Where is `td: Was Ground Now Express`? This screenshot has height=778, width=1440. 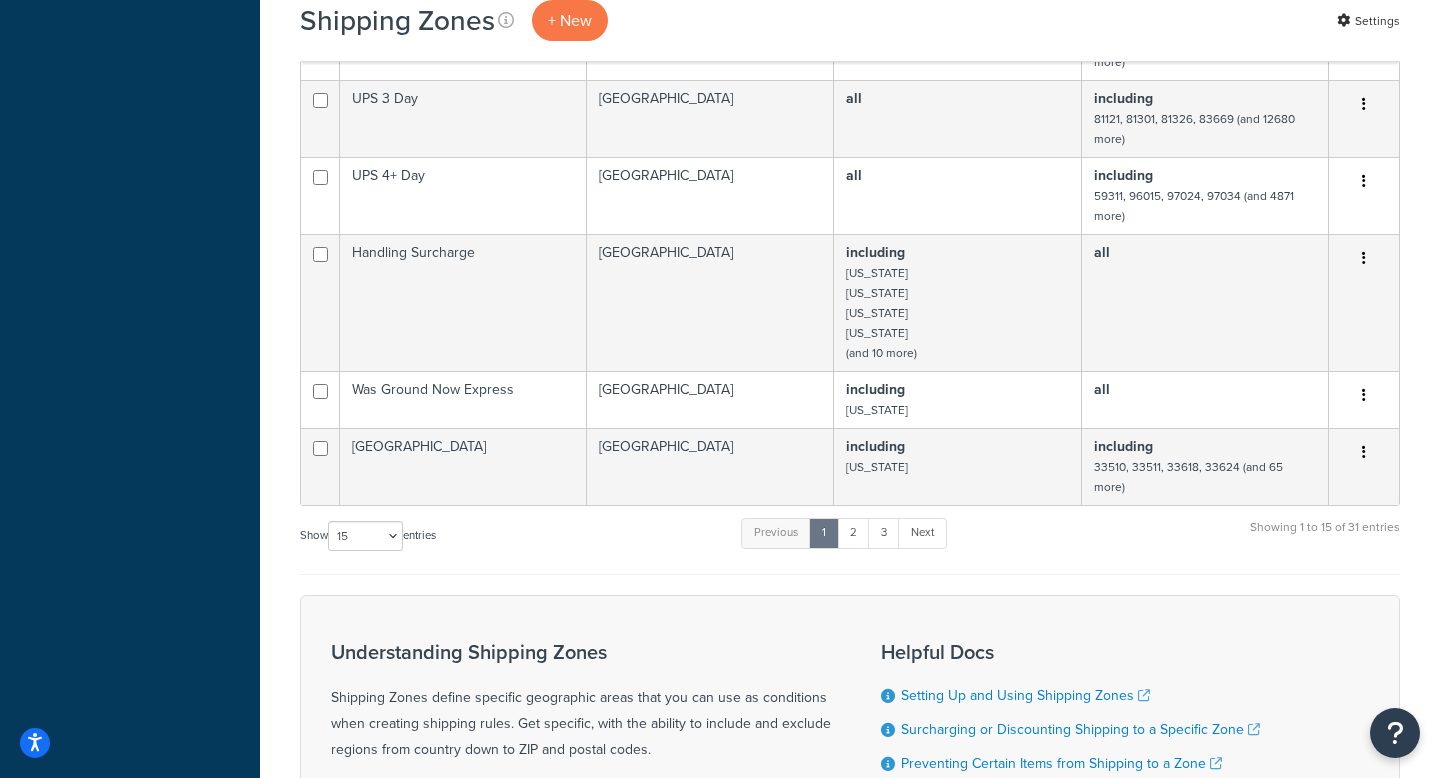
td: Was Ground Now Express is located at coordinates (463, 399).